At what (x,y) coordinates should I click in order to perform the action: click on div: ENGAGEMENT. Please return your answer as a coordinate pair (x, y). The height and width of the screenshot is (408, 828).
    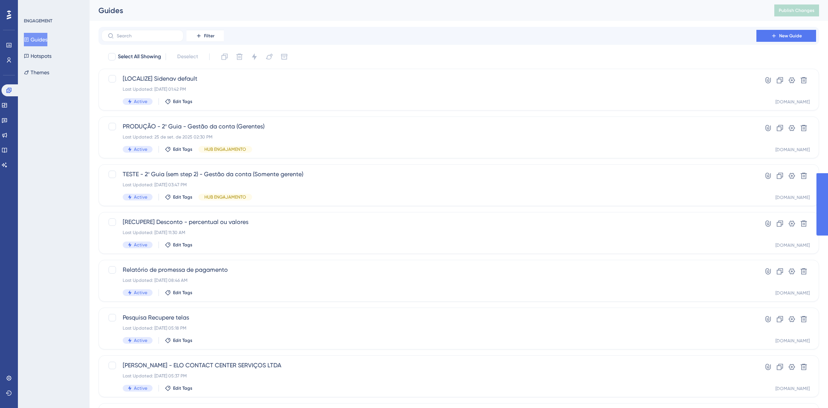
    Looking at the image, I should click on (38, 21).